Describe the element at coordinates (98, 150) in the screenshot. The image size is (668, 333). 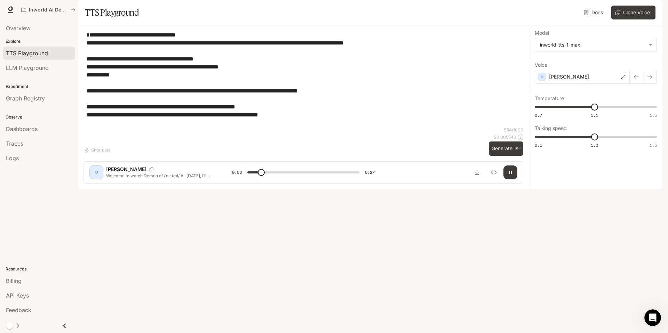
I see `button: Shortcuts` at that location.